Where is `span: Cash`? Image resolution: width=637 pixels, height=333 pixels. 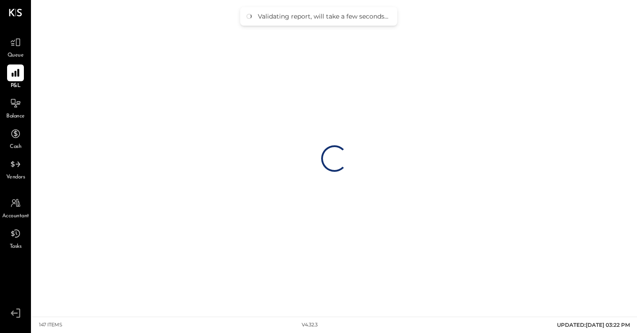
span: Cash is located at coordinates (15, 147).